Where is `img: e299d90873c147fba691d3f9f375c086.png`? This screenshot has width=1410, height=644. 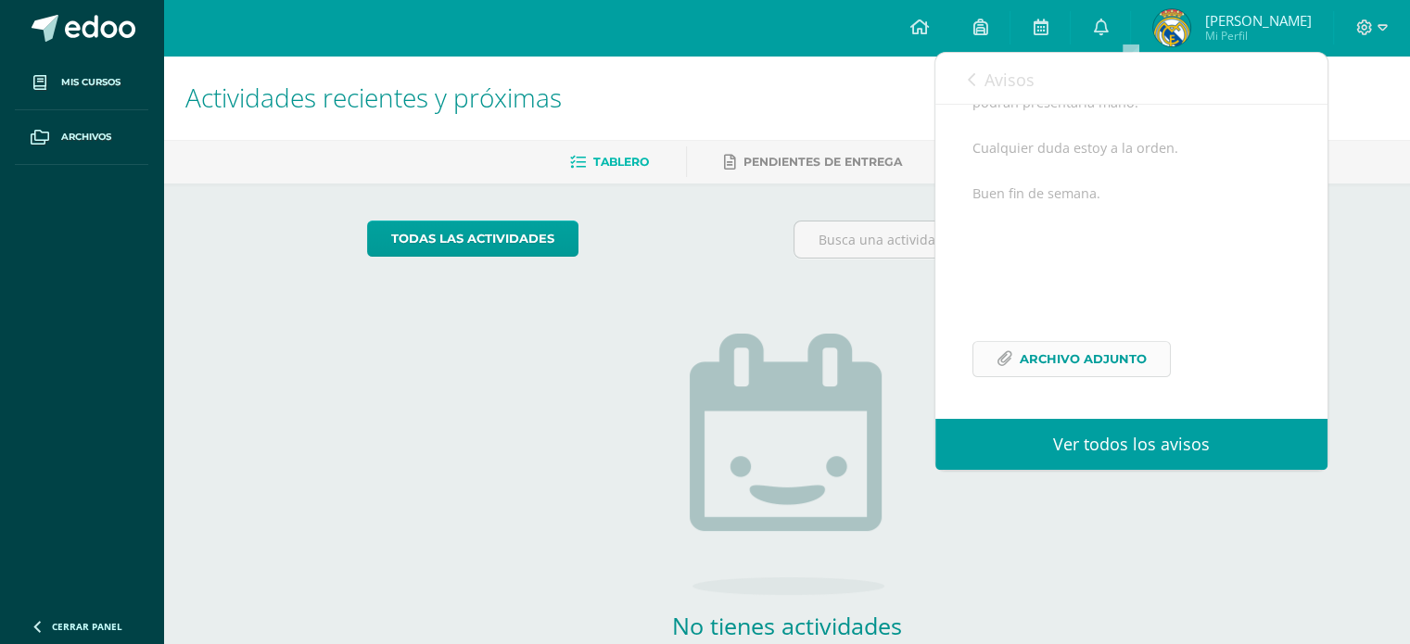
img: e299d90873c147fba691d3f9f375c086.png is located at coordinates (1171, 28).